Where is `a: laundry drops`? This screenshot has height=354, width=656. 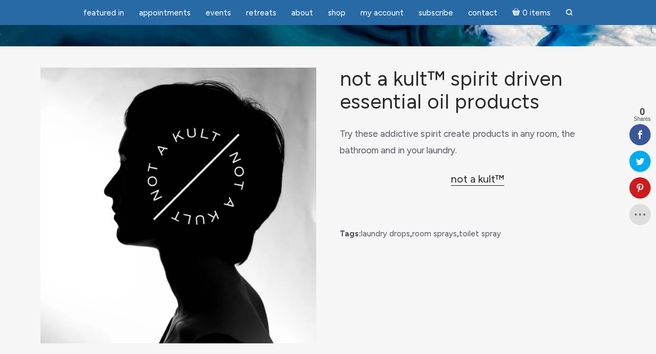
a: laundry drops is located at coordinates (386, 234).